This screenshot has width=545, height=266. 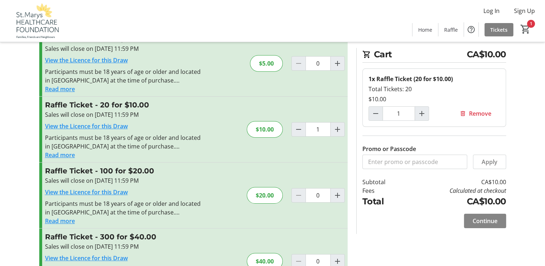 What do you see at coordinates (389, 149) in the screenshot?
I see `label: Promo or Passcode` at bounding box center [389, 149].